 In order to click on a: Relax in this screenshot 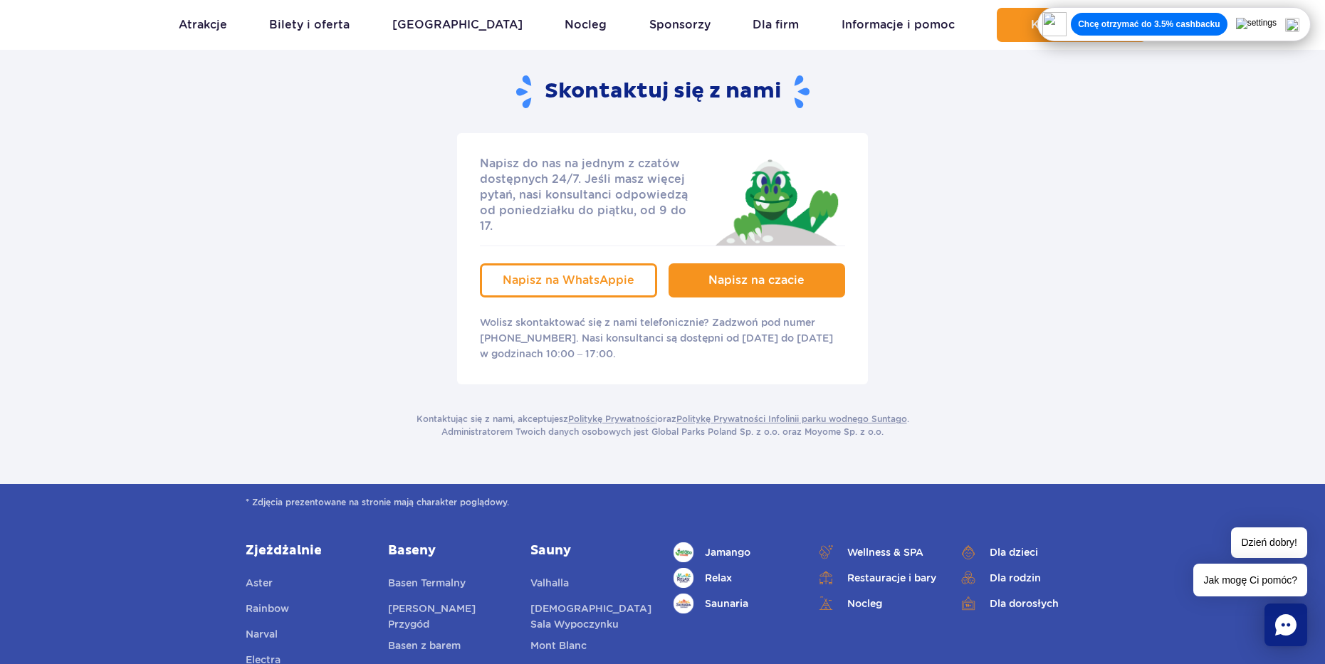, I will do `click(734, 578)`.